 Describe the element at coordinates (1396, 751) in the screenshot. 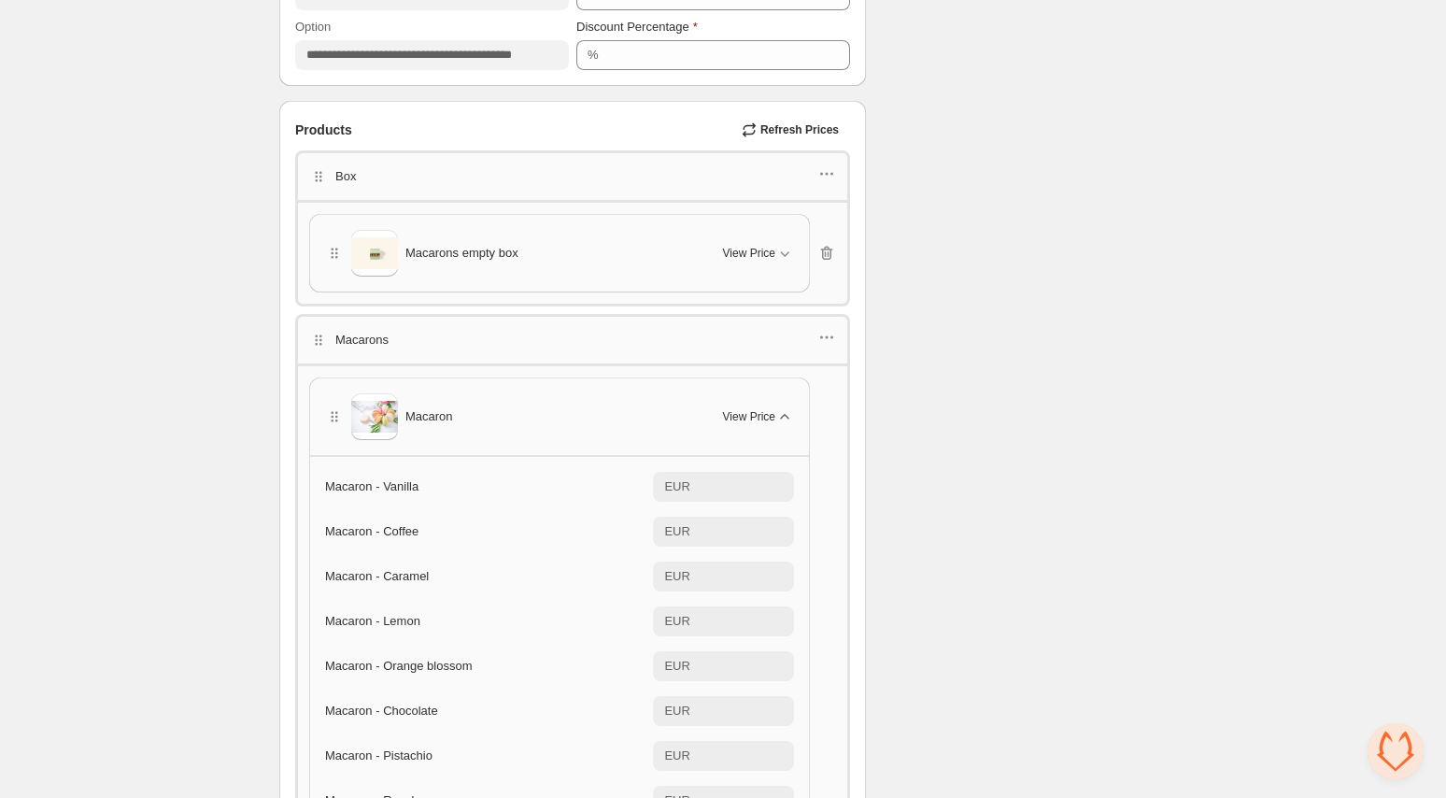

I see `a: Open chat` at that location.